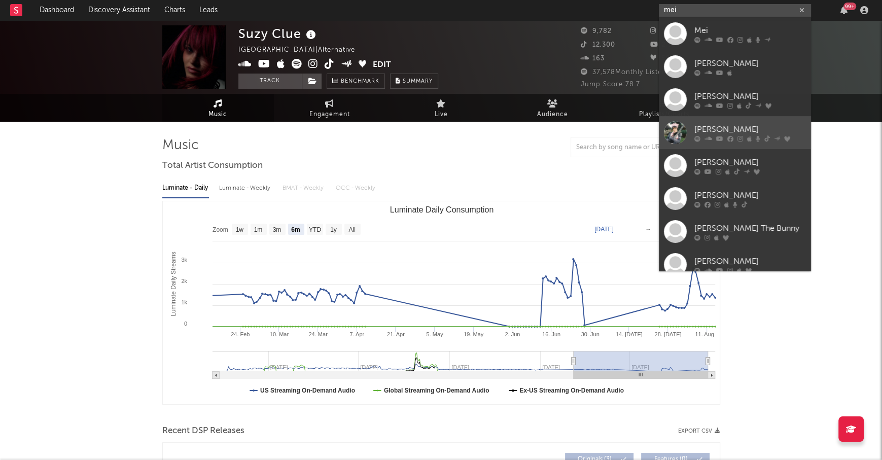 The height and width of the screenshot is (460, 882). Describe the element at coordinates (185, 323) in the screenshot. I see `text: 0` at that location.